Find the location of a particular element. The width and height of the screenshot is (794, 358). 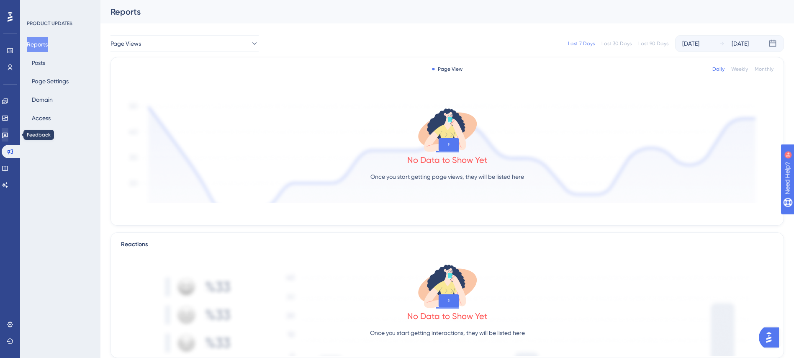

div: Monthly is located at coordinates (764, 69).